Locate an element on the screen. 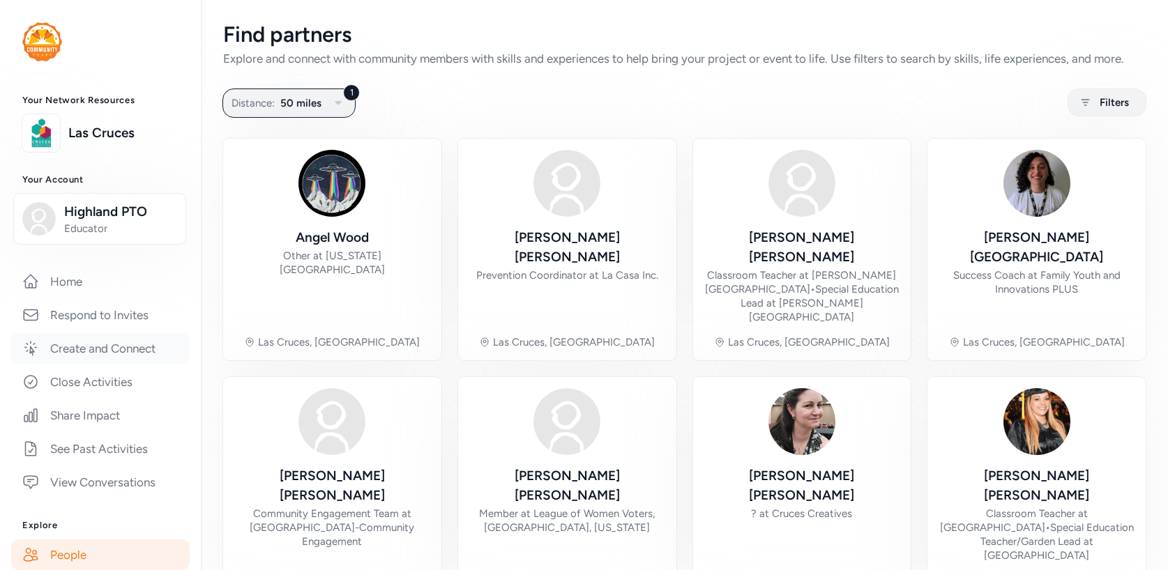 Image resolution: width=1168 pixels, height=570 pixels. span: 50 miles is located at coordinates (300, 103).